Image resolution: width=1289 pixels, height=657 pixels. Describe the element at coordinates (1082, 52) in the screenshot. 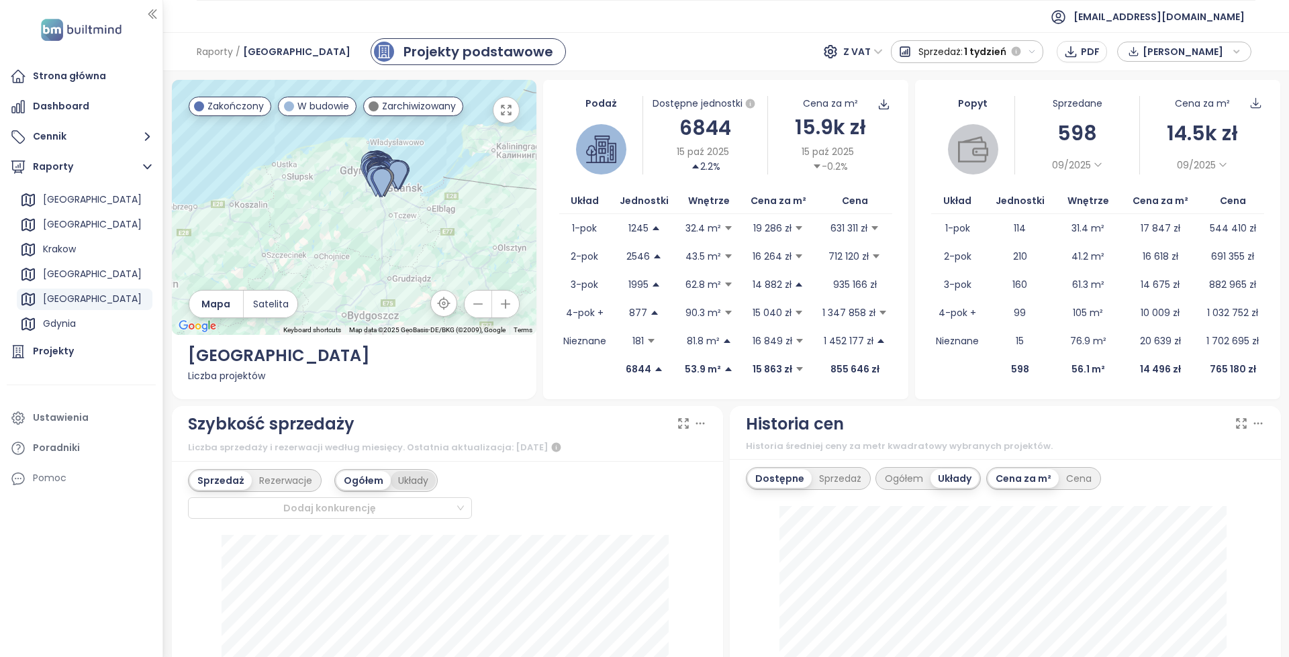

I see `button: PDF` at that location.